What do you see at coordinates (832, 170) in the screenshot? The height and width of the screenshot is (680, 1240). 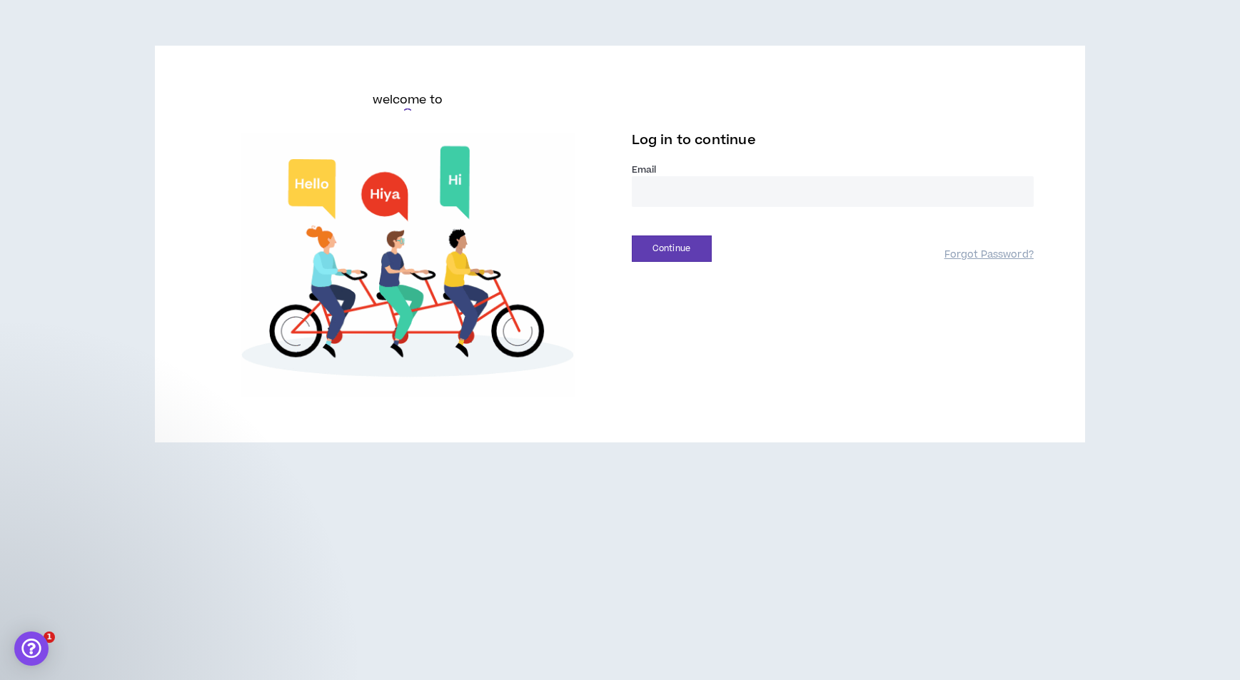 I see `label: Email` at bounding box center [832, 170].